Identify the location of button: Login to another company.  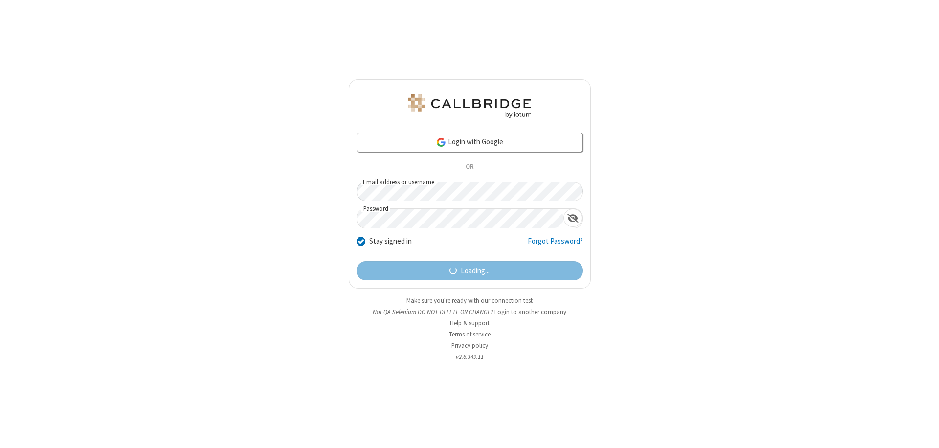
(530, 311).